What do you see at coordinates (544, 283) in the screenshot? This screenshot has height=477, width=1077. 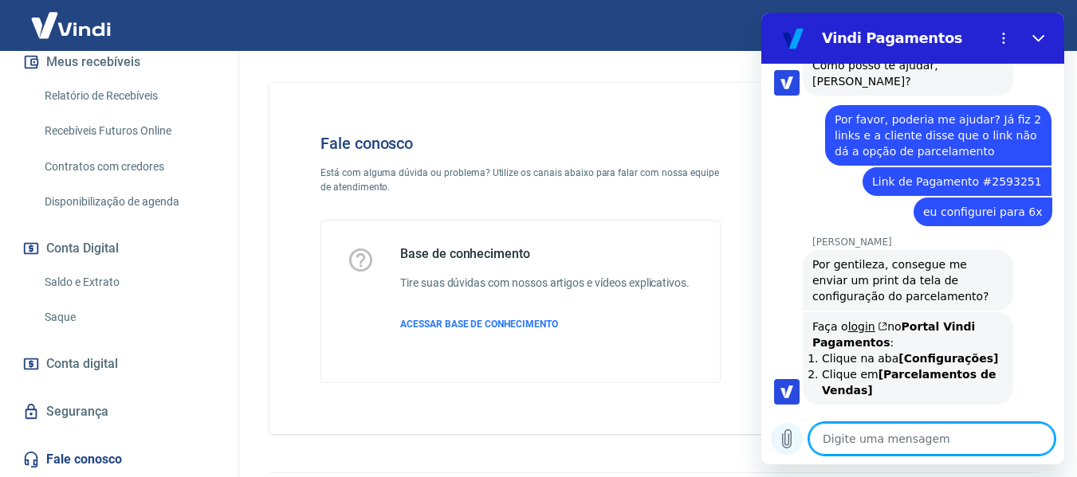 I see `h6: Tire suas dúvidas com nossos artigos e vídeos explicativos.` at bounding box center [544, 283].